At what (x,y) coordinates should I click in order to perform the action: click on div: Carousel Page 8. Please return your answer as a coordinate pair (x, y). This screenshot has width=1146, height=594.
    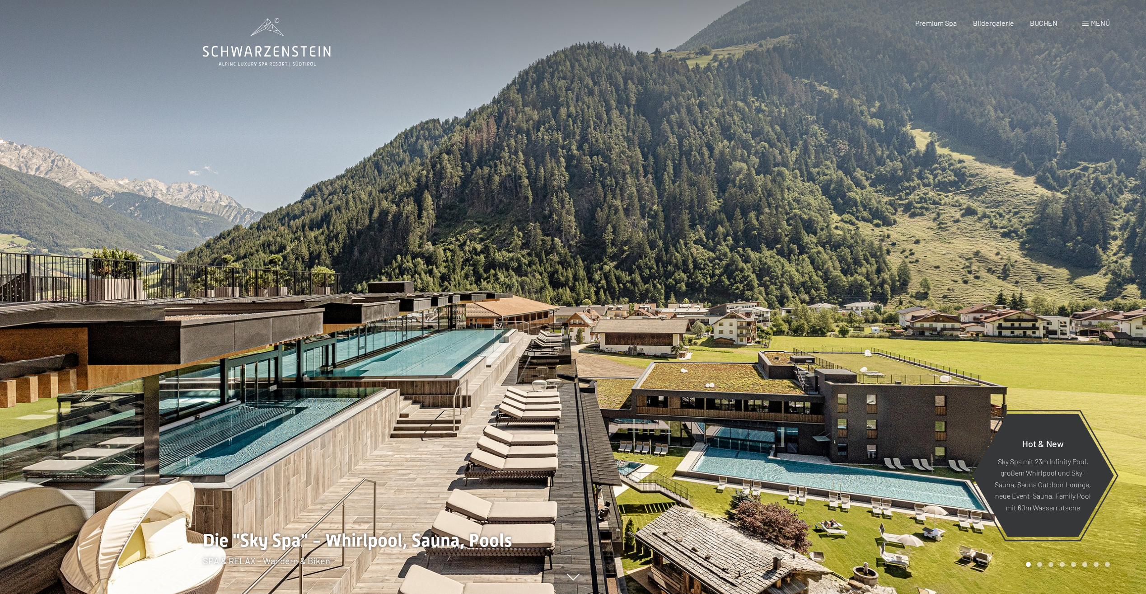
    Looking at the image, I should click on (1107, 564).